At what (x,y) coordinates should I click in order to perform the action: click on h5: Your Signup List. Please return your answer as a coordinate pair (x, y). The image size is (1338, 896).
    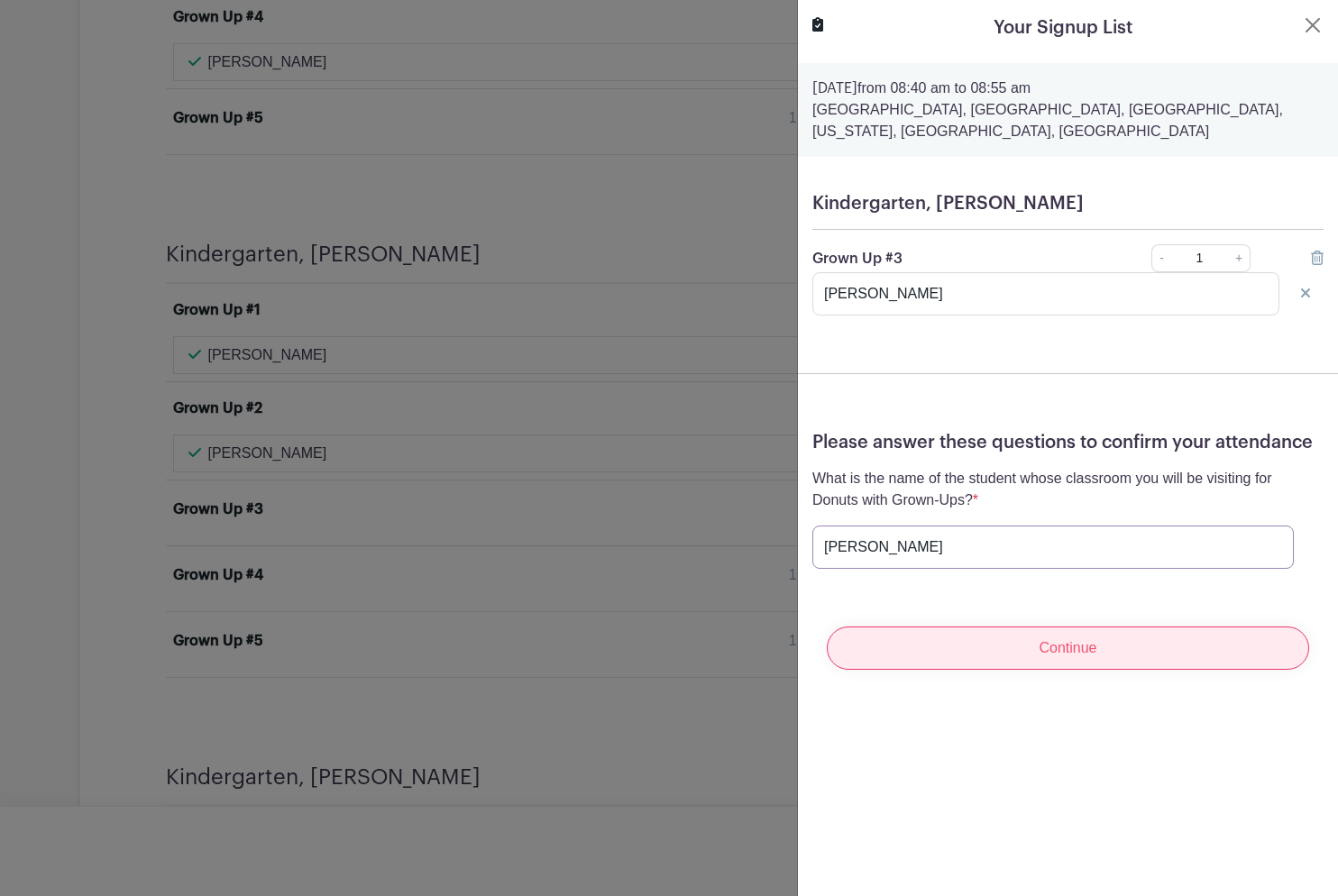
    Looking at the image, I should click on (1063, 28).